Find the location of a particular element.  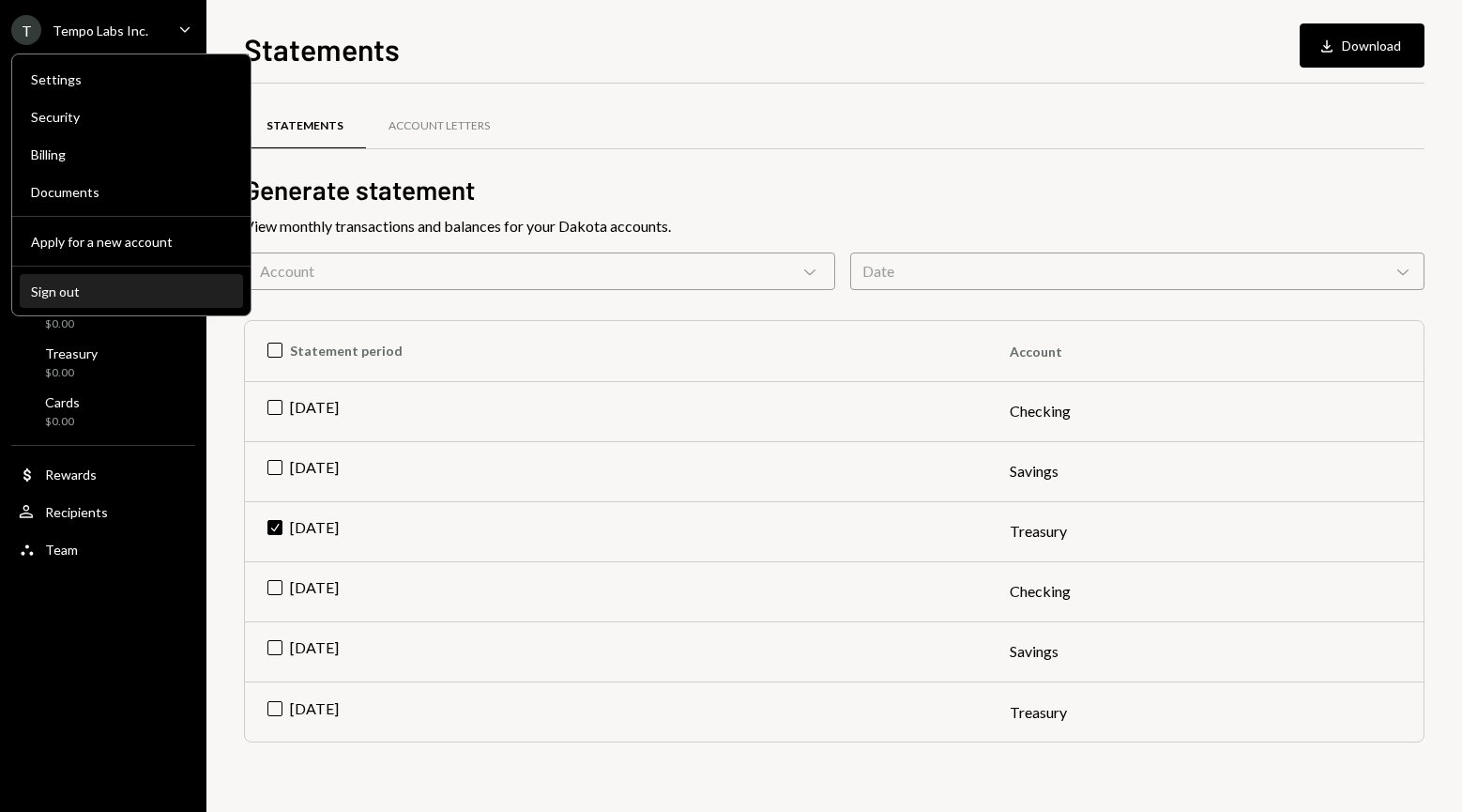

th: Account is located at coordinates (1205, 351).